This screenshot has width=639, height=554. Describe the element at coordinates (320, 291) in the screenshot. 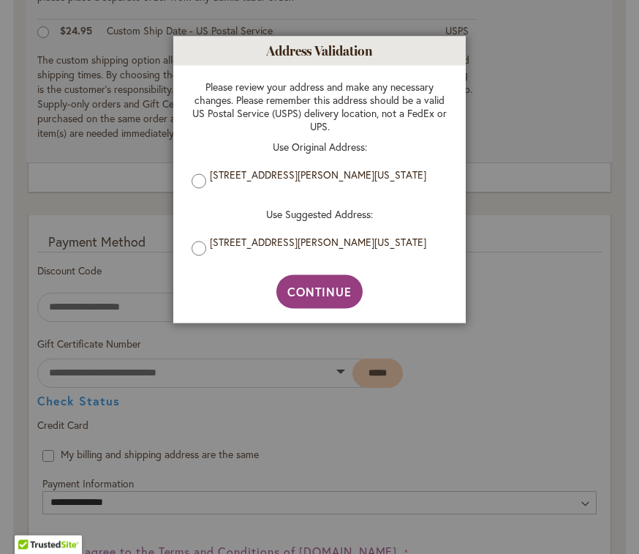

I see `span: Continue` at that location.